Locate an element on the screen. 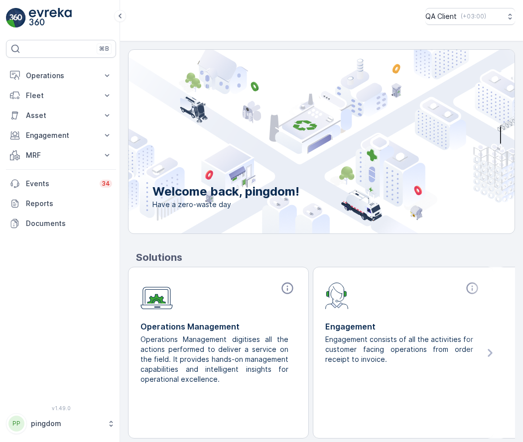  p: ⌘B is located at coordinates (104, 49).